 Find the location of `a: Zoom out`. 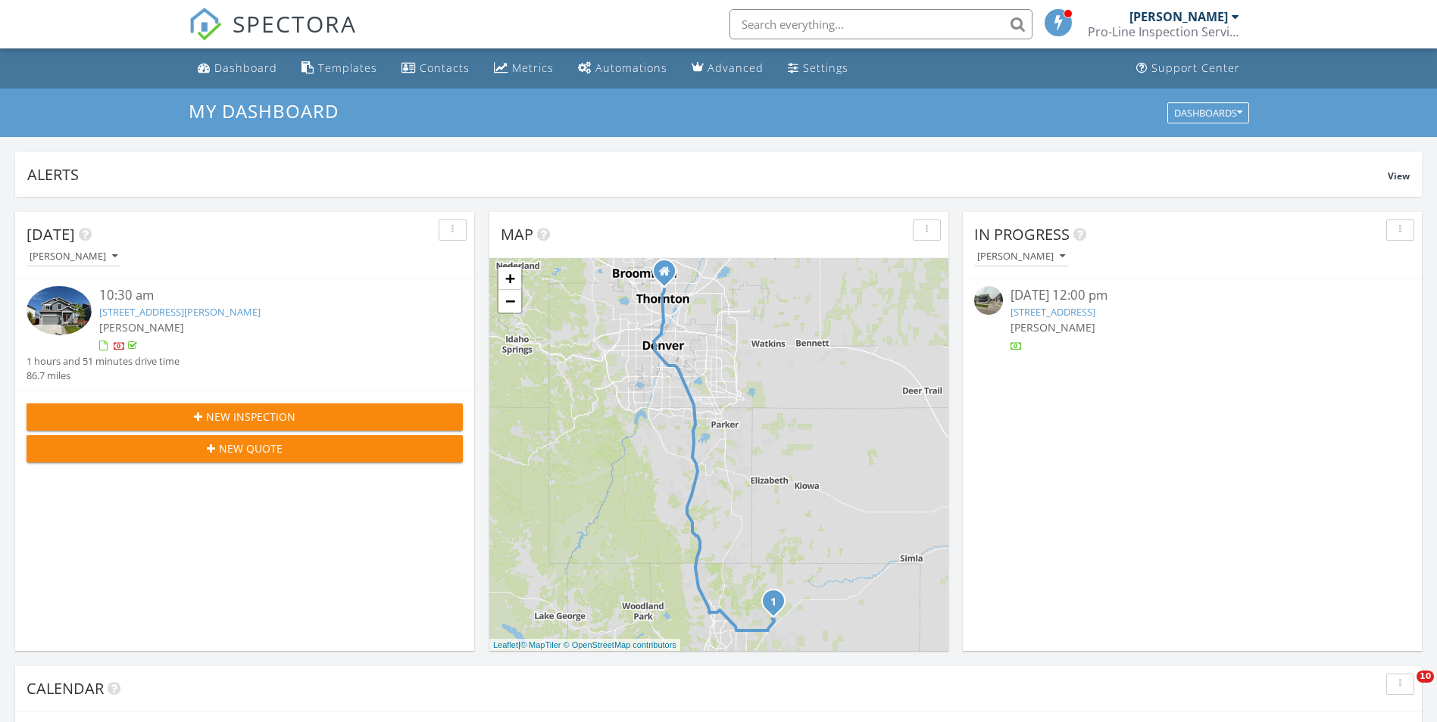

a: Zoom out is located at coordinates (510, 301).